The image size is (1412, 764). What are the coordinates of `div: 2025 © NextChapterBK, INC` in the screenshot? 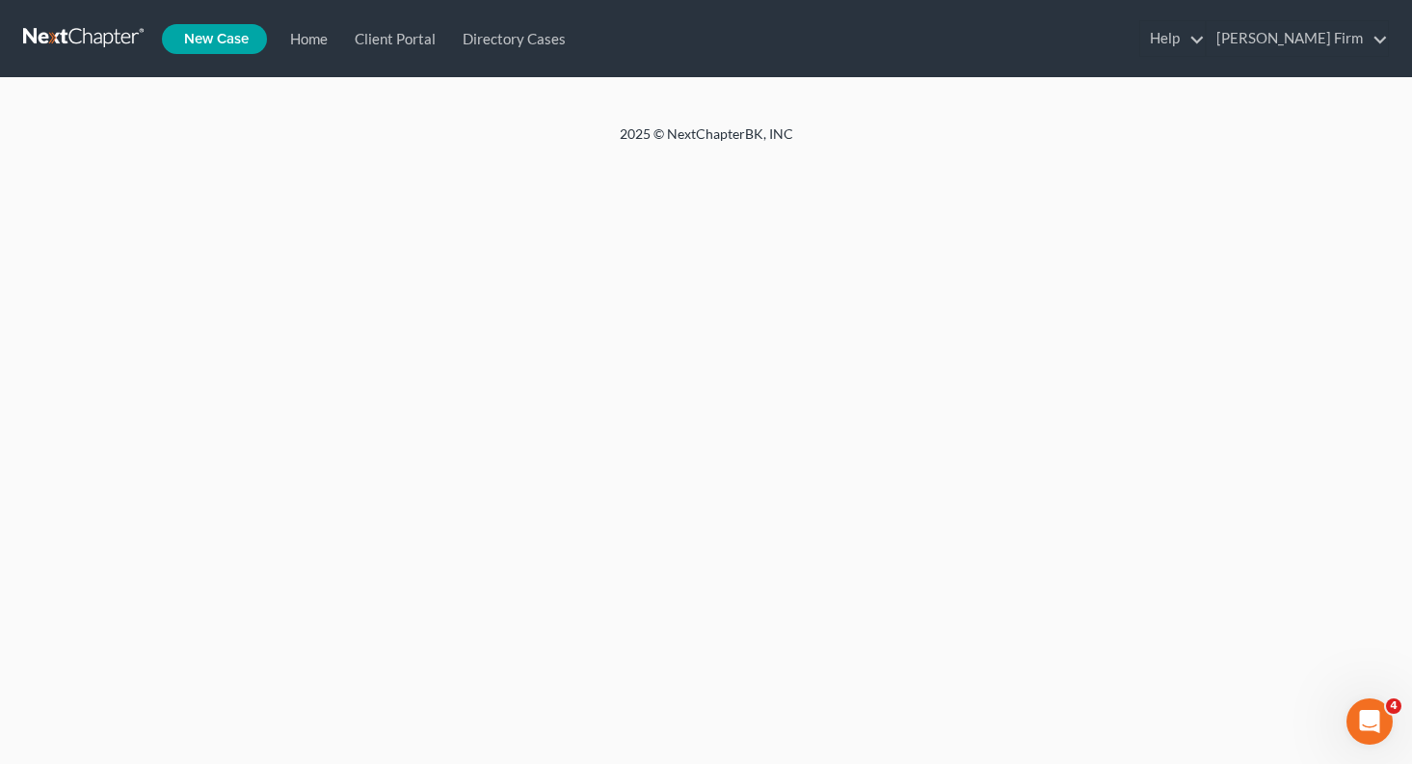 It's located at (707, 142).